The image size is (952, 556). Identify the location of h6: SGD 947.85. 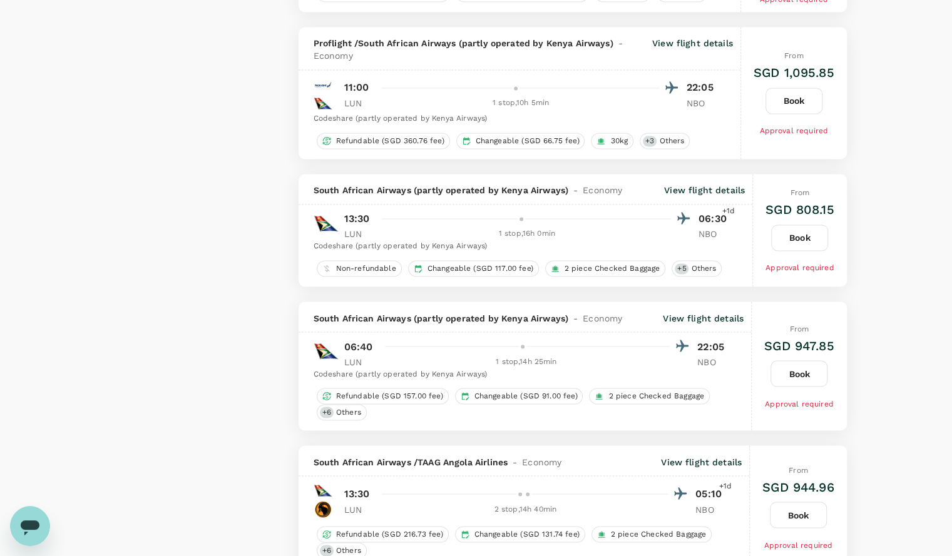
(799, 345).